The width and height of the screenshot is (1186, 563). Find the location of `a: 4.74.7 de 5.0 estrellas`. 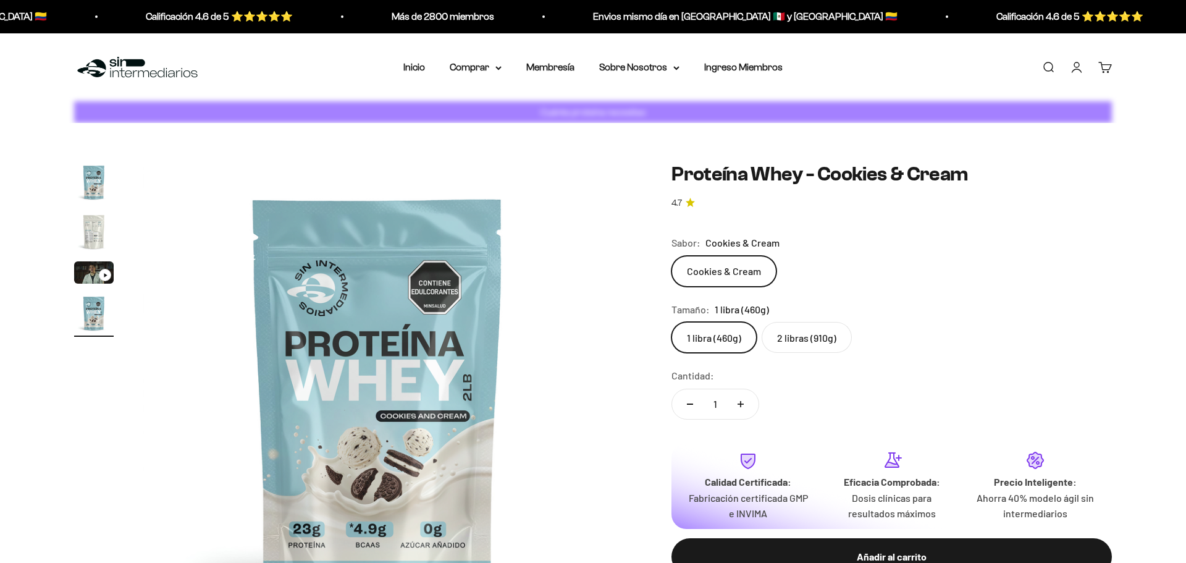

a: 4.74.7 de 5.0 estrellas is located at coordinates (891, 203).